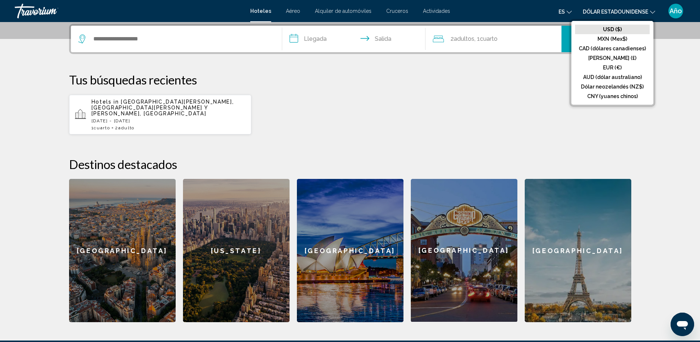 This screenshot has height=342, width=700. I want to click on span: Hotels in, so click(105, 102).